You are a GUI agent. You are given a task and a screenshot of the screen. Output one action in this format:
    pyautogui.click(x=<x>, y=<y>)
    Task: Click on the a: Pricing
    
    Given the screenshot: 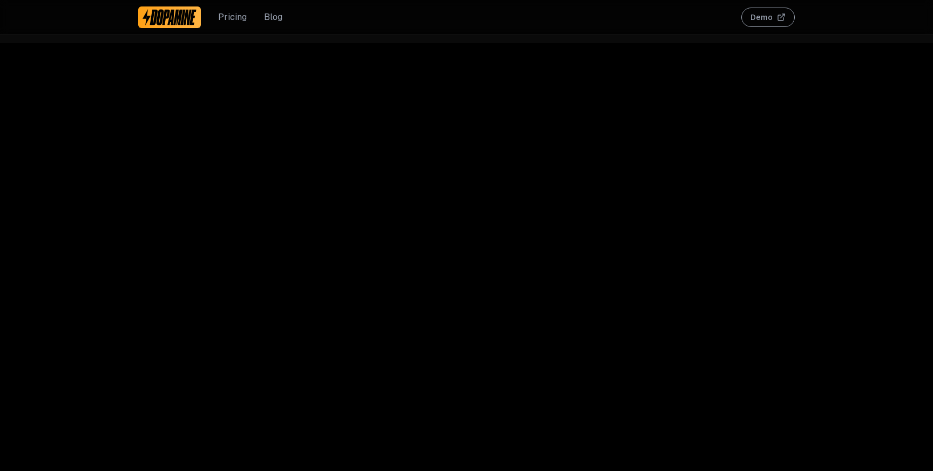 What is the action you would take?
    pyautogui.click(x=232, y=17)
    